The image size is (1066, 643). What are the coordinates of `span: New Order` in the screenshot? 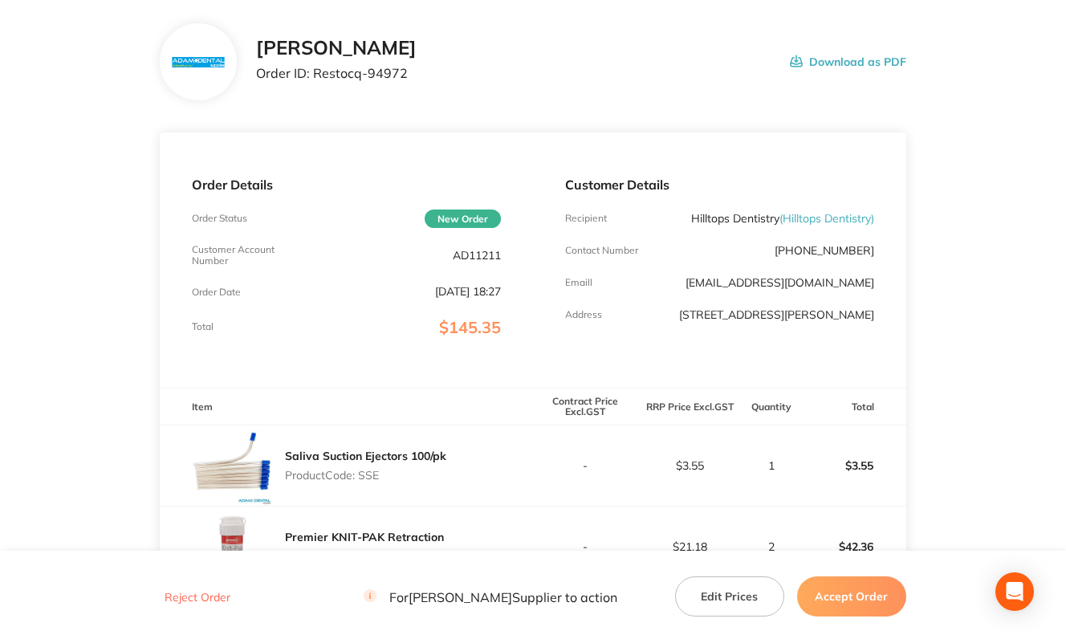 It's located at (462, 218).